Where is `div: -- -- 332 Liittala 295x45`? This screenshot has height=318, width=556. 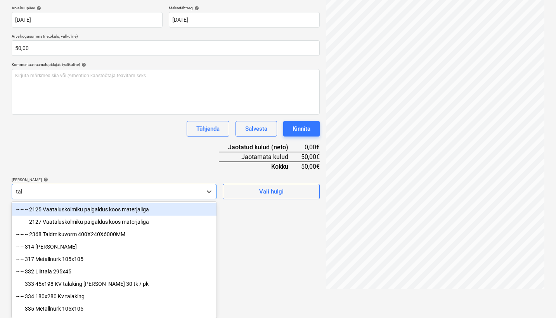
div: -- -- 332 Liittala 295x45 is located at coordinates (114, 271).